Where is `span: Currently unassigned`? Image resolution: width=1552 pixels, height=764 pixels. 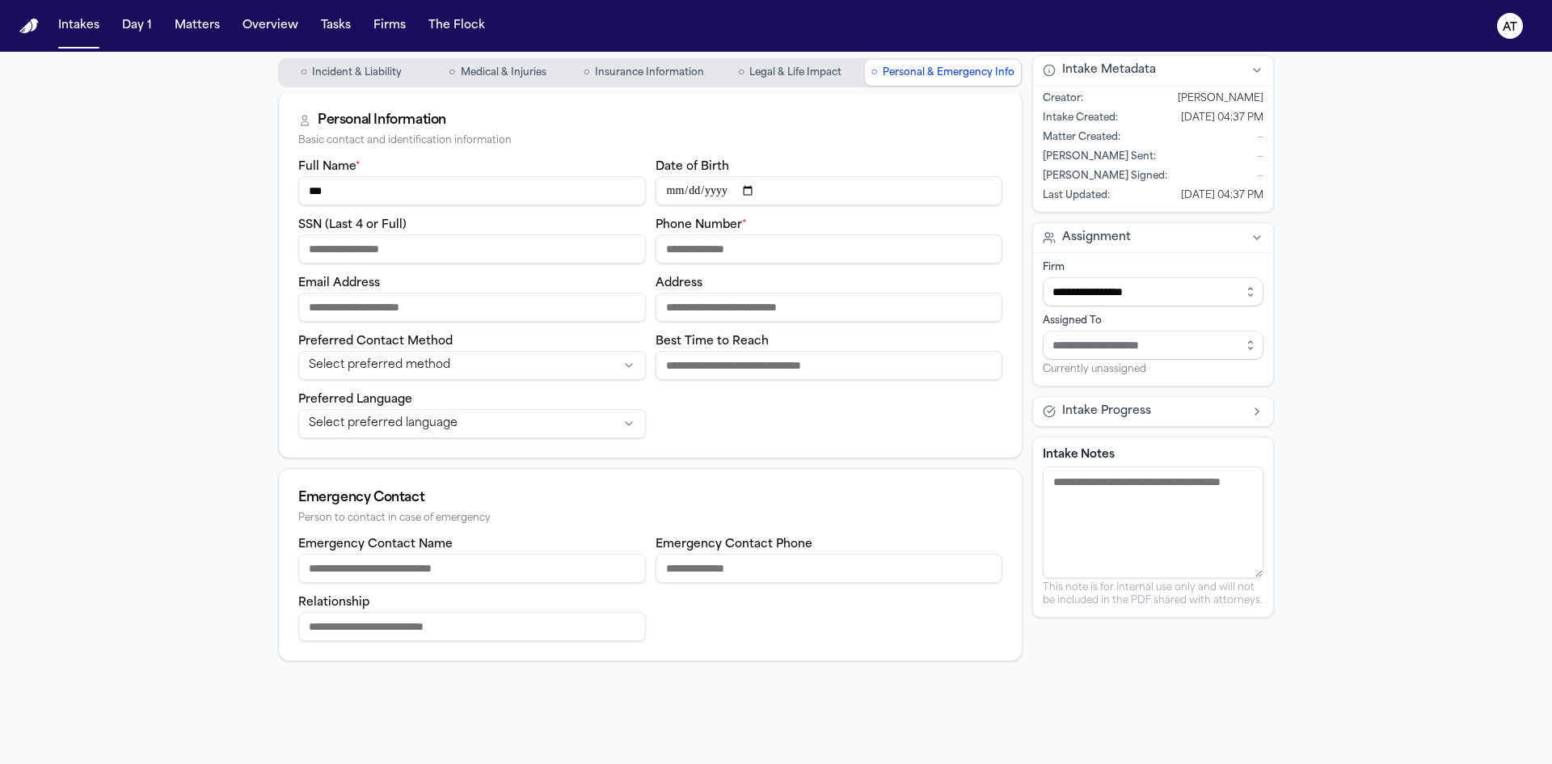
span: Currently unassigned is located at coordinates (1095, 370).